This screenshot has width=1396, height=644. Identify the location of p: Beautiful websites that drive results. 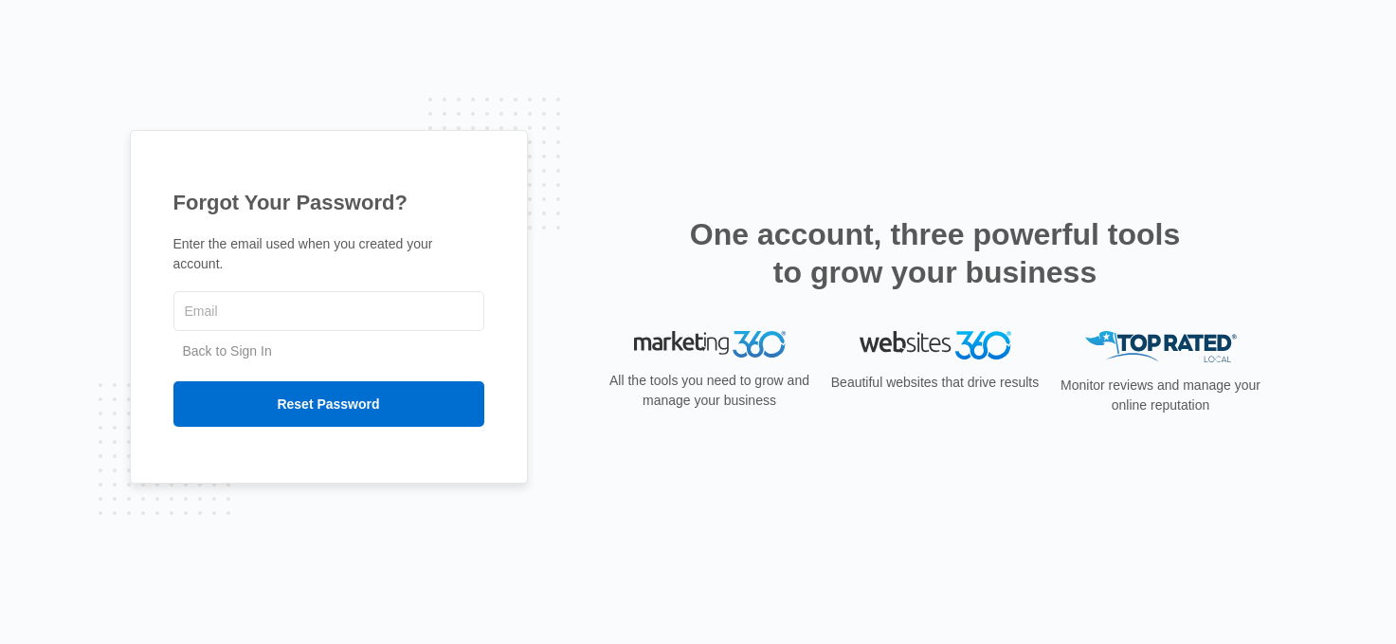
(935, 382).